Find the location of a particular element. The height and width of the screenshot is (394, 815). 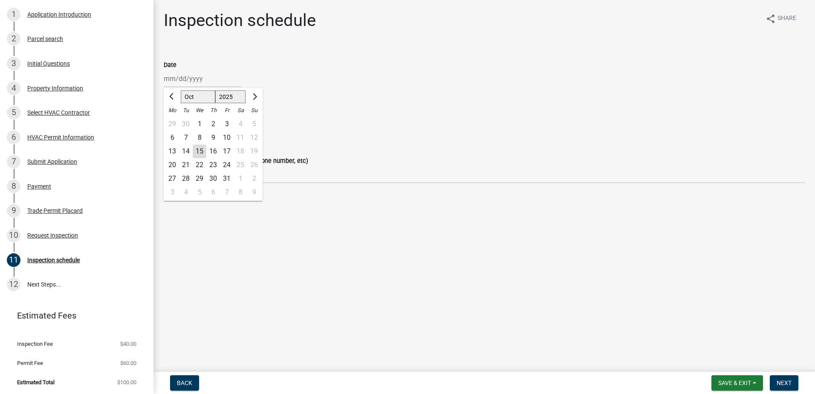

div: Payment is located at coordinates (39, 186).